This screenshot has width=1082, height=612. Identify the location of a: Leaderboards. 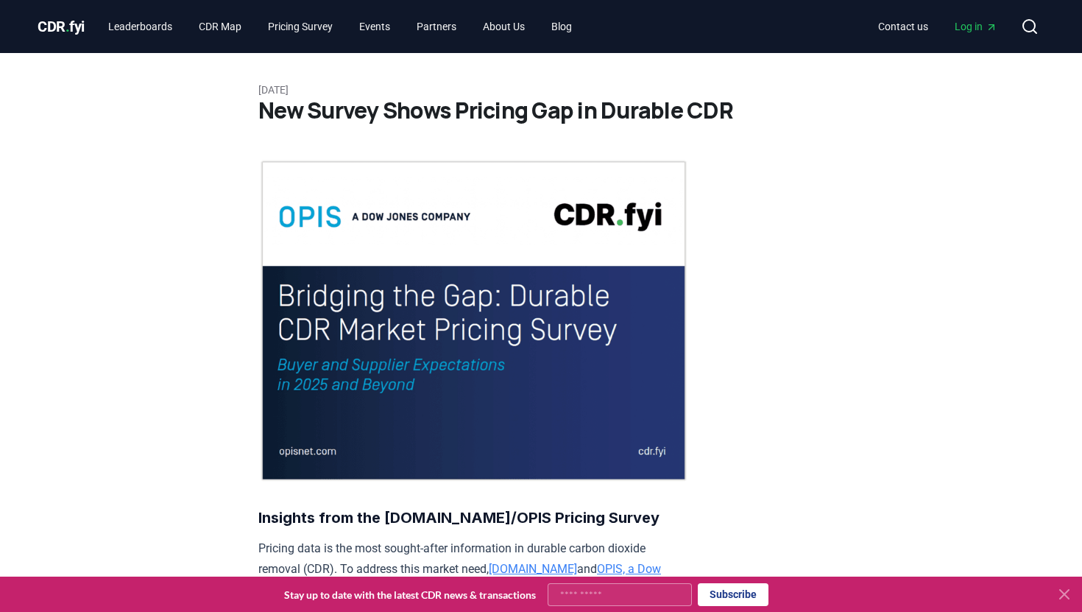
(140, 27).